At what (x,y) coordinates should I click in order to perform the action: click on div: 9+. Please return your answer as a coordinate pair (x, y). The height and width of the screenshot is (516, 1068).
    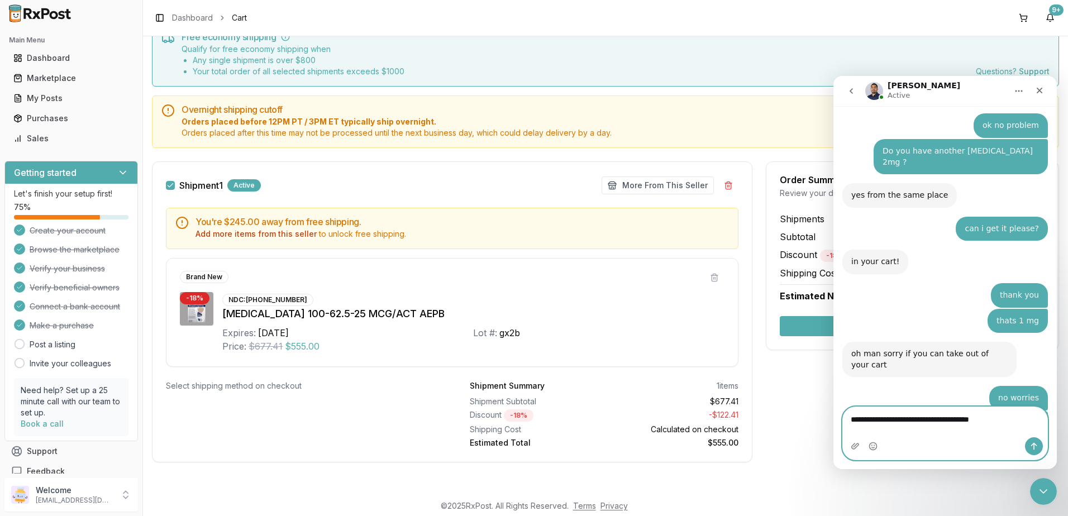
    Looking at the image, I should click on (1057, 10).